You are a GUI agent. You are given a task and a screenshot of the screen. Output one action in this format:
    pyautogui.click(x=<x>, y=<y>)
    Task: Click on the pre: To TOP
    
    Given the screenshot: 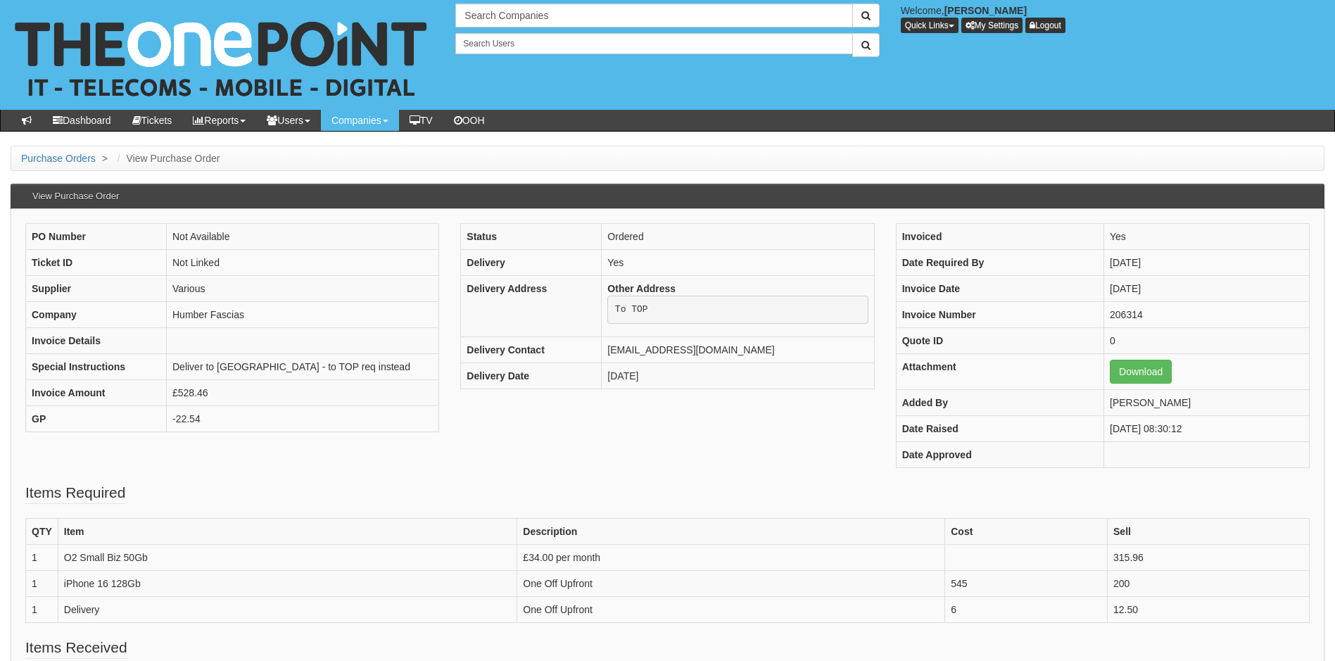 What is the action you would take?
    pyautogui.click(x=737, y=310)
    